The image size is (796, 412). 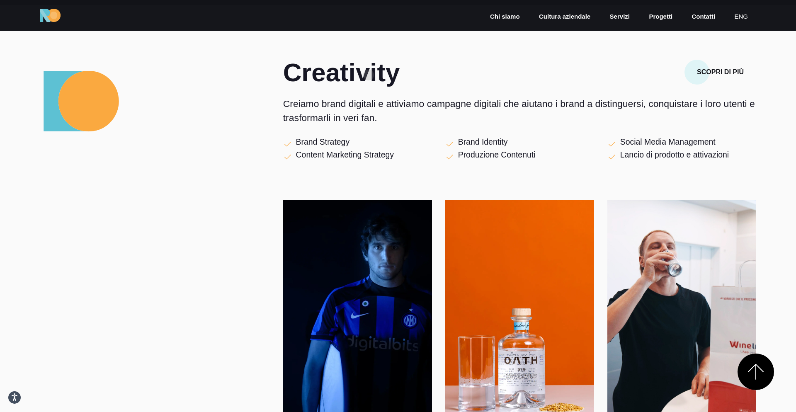 What do you see at coordinates (565, 17) in the screenshot?
I see `a: Cultura aziendale` at bounding box center [565, 17].